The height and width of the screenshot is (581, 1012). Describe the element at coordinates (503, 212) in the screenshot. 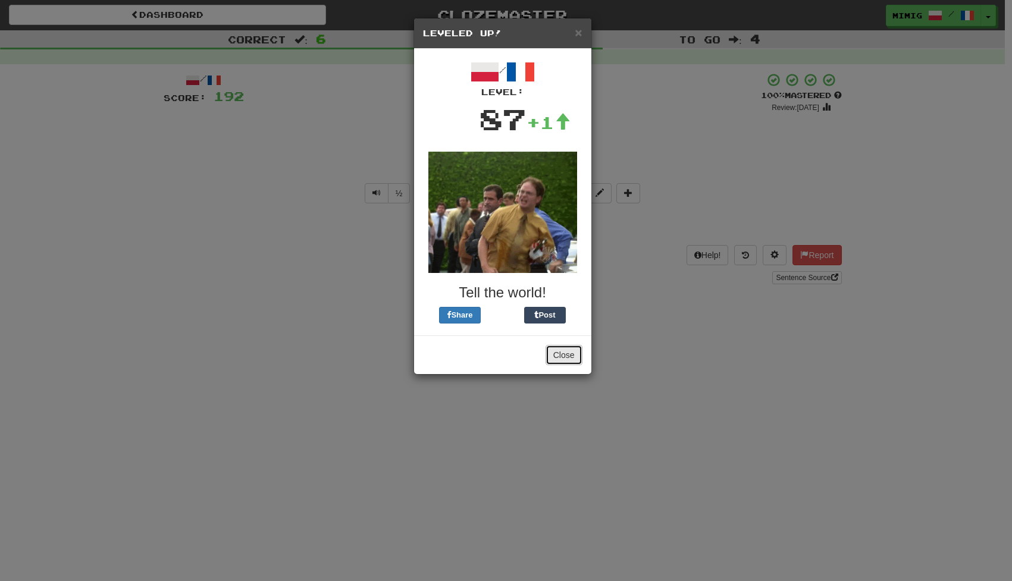

I see `img: dwight-38fd9167b88c7212ef5e57fe3c23d517be8a6295dbcd4b80f87bd2b6bd7e5025.gif` at that location.